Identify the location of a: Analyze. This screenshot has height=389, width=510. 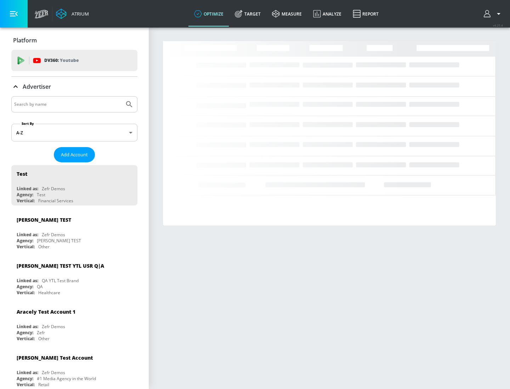
(327, 14).